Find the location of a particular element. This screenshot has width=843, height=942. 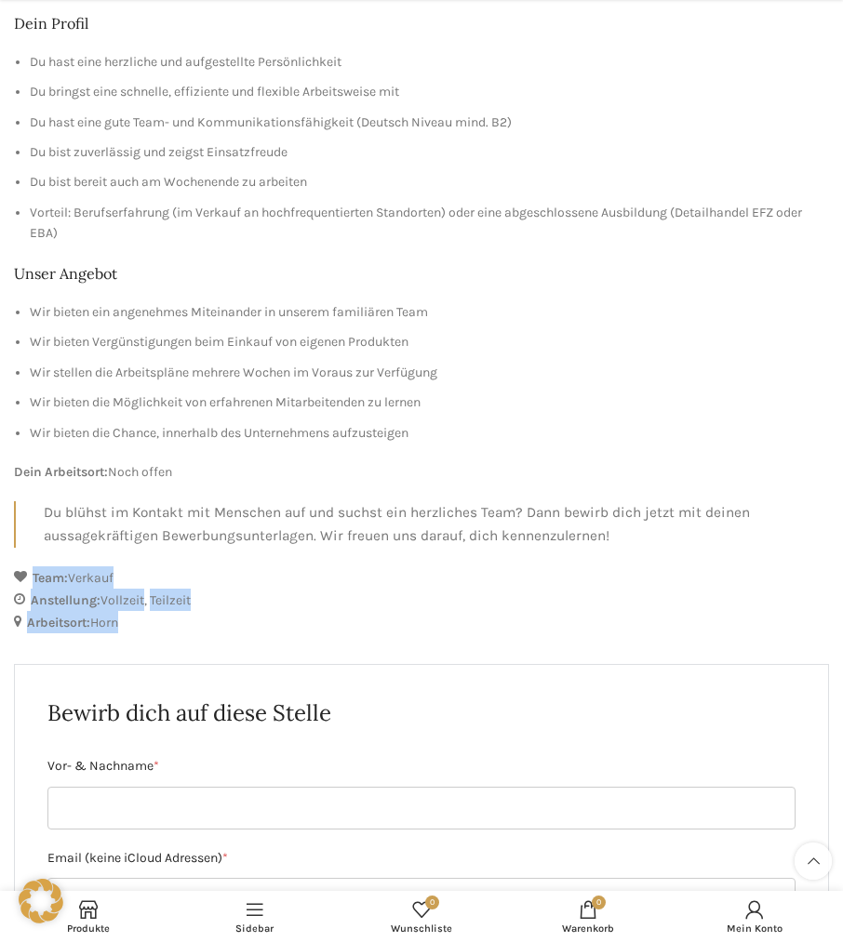

a: 0 Wunschliste is located at coordinates (420, 916).